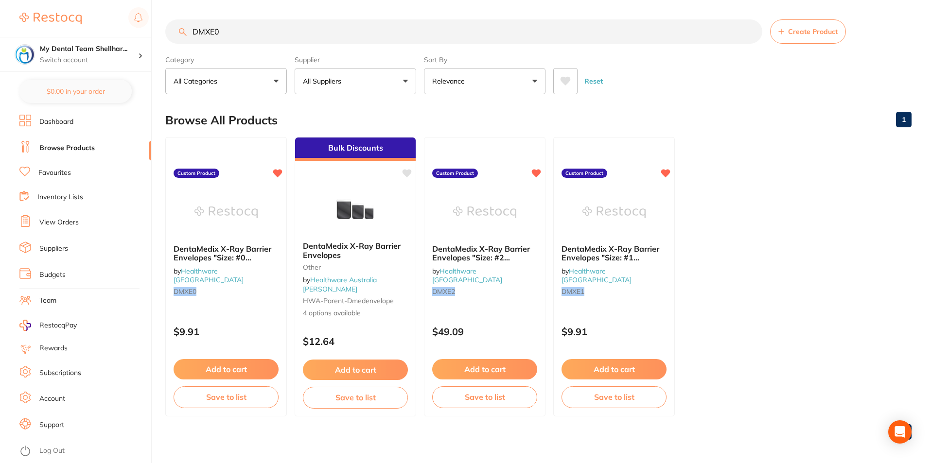  What do you see at coordinates (485, 331) in the screenshot?
I see `p: $49.09` at bounding box center [485, 331].